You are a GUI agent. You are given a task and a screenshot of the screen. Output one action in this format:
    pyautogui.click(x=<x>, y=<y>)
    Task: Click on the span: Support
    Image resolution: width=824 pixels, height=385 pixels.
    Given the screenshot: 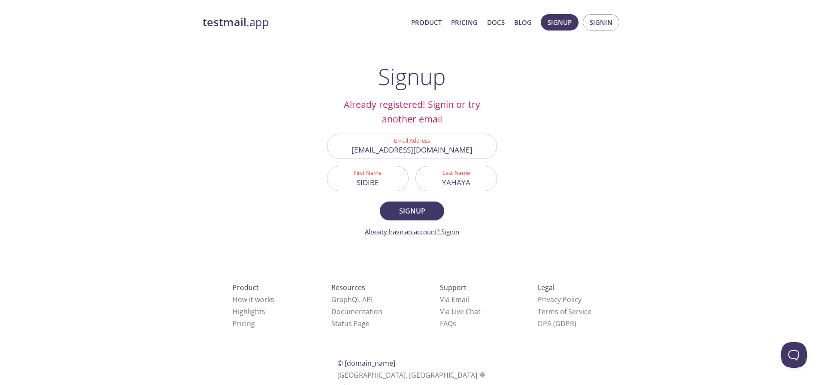 What is the action you would take?
    pyautogui.click(x=453, y=287)
    